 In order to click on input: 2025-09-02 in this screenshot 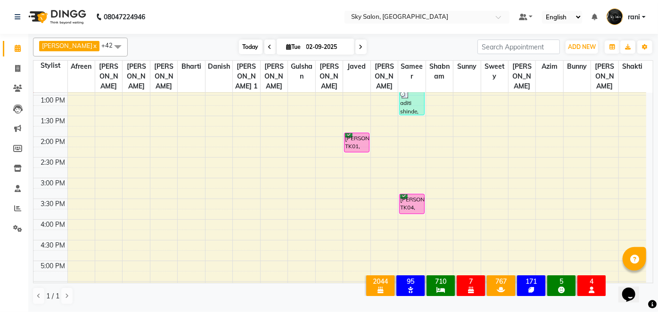, I will do `click(327, 47)`.